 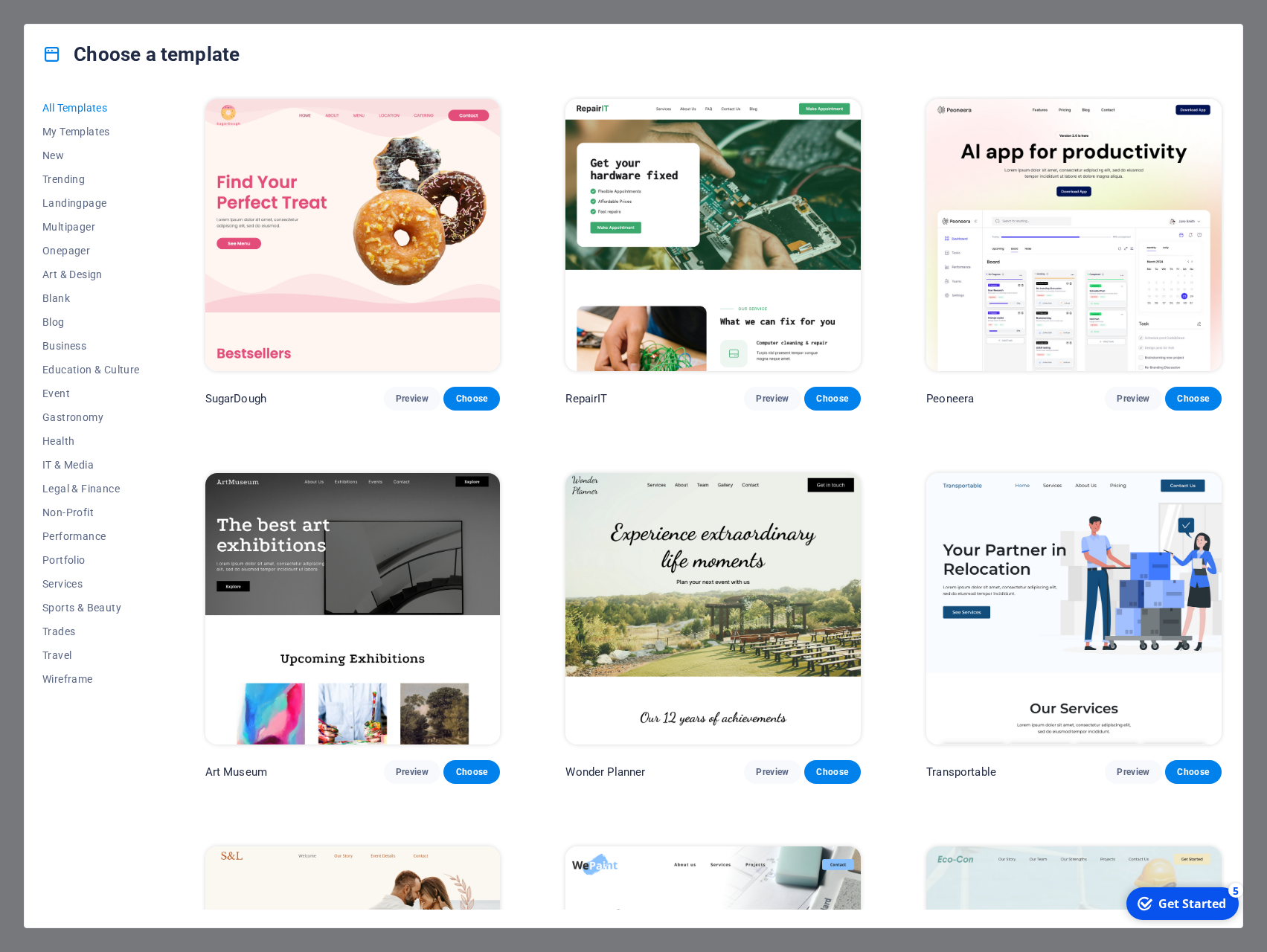 I want to click on span: Non-Profit, so click(x=91, y=513).